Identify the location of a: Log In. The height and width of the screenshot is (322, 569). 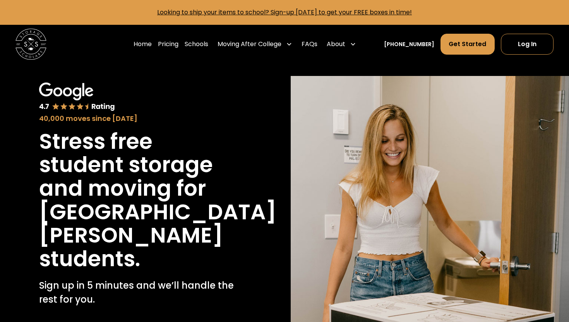
(527, 44).